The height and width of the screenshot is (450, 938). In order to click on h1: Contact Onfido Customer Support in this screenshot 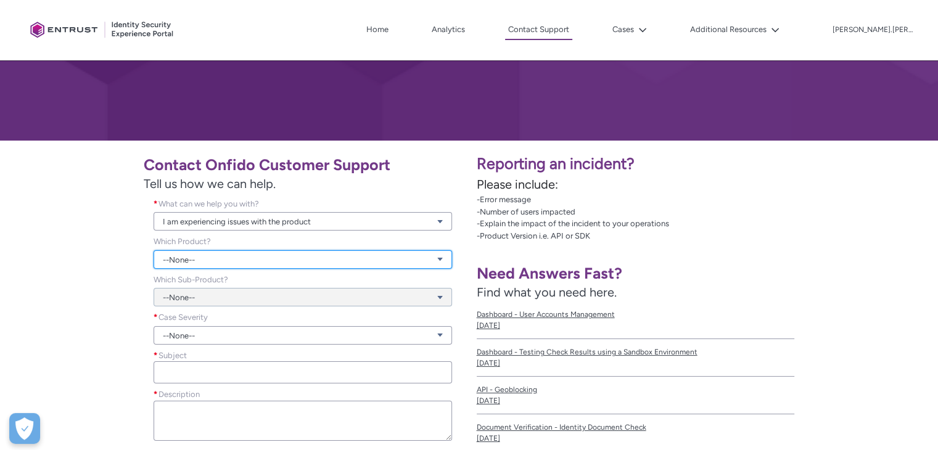, I will do `click(303, 165)`.